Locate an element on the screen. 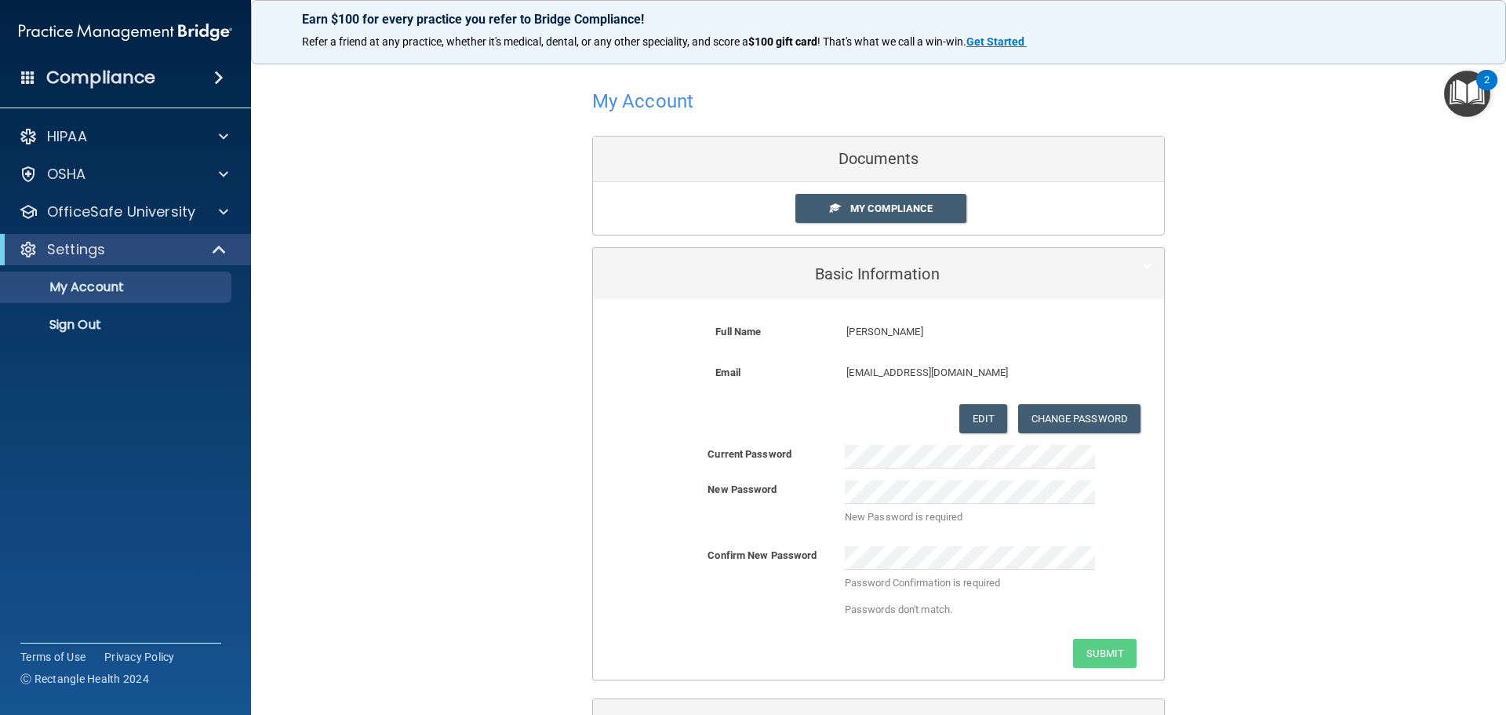  keeper-lock: Open Keeper Popup is located at coordinates (1083, 558).